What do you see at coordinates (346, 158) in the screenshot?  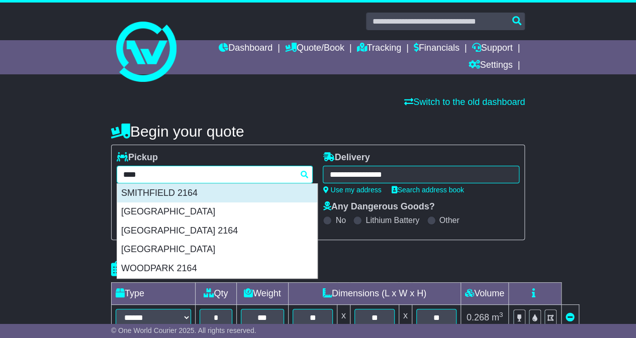 I see `label: Delivery` at bounding box center [346, 158].